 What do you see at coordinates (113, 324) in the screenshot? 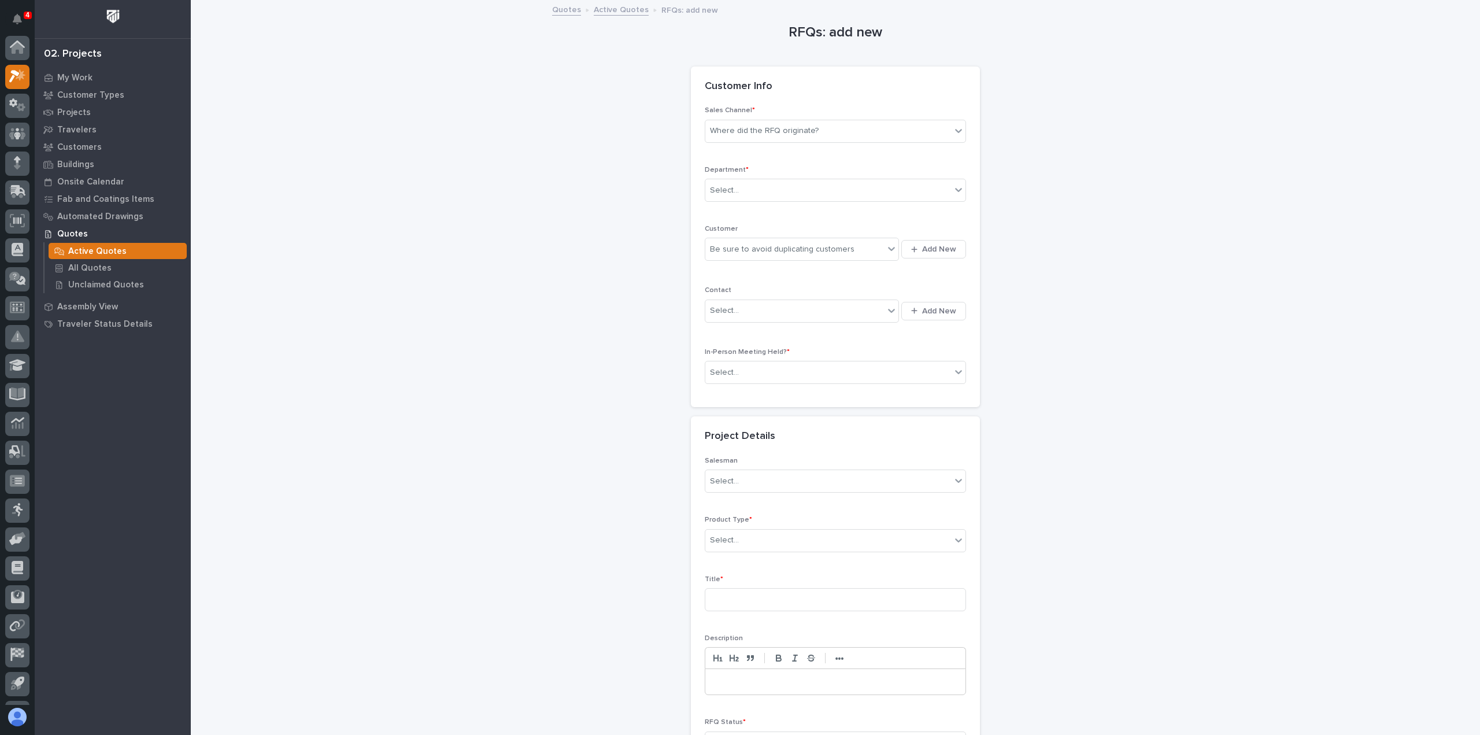
I see `a: Traveler Status Details` at bounding box center [113, 324].